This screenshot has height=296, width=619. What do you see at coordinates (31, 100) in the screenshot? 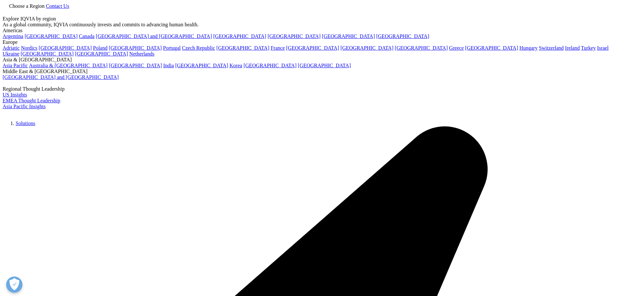
I see `span: EMEA Thought Leadership` at bounding box center [31, 100].